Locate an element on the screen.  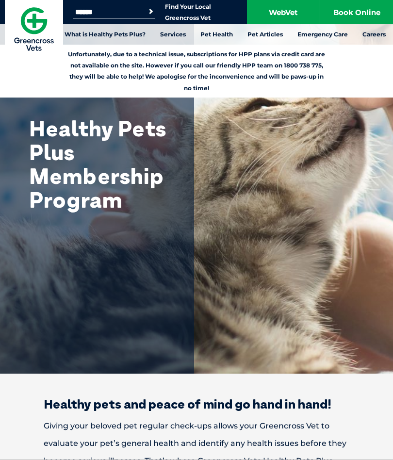
h1: Healthy Pets Plus Membership Program is located at coordinates (107, 164).